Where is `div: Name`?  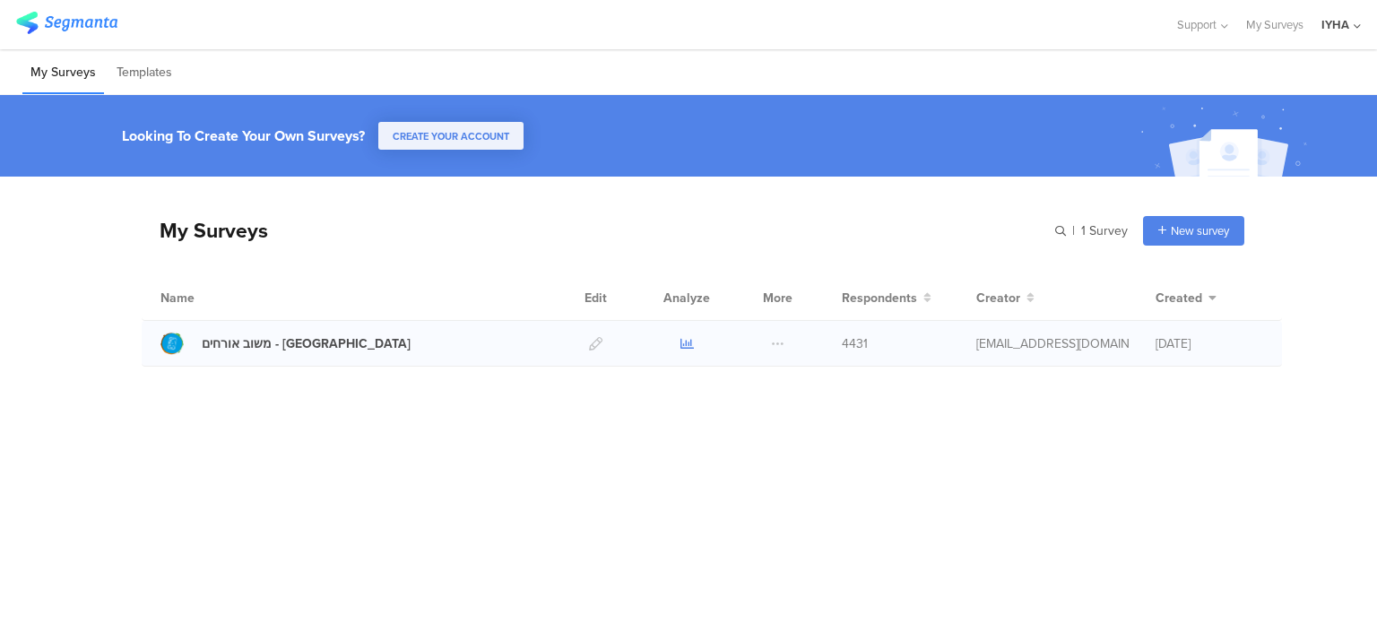
div: Name is located at coordinates (214, 298).